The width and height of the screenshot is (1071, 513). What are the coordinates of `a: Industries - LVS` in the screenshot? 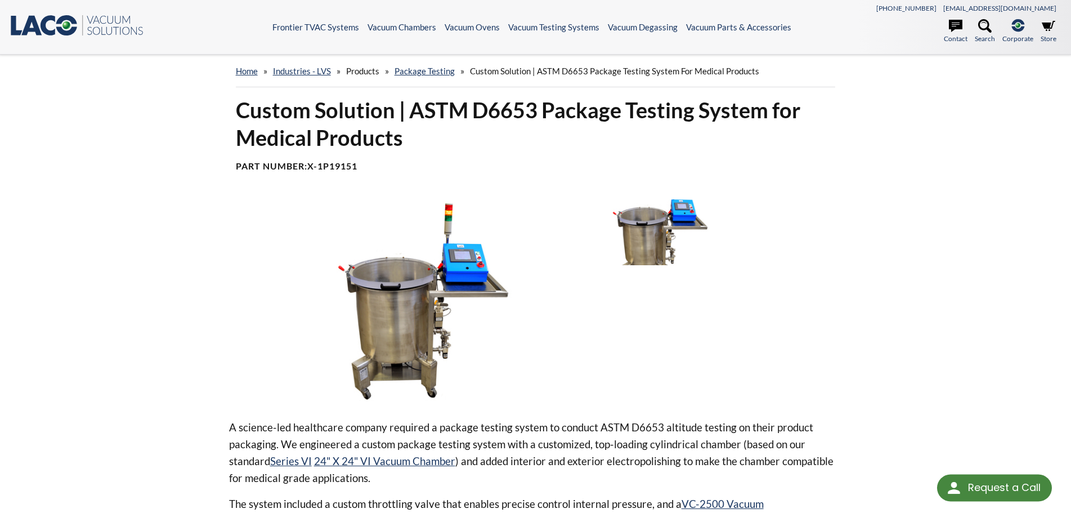 It's located at (302, 71).